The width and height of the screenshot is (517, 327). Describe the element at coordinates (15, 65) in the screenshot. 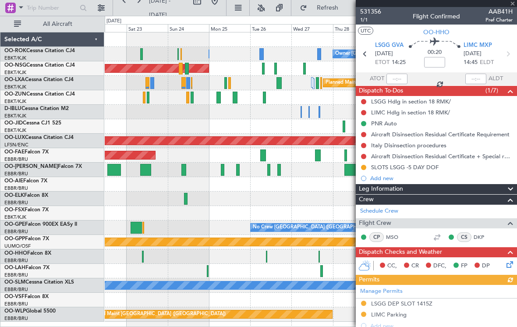

I see `span: OO-NSG` at that location.